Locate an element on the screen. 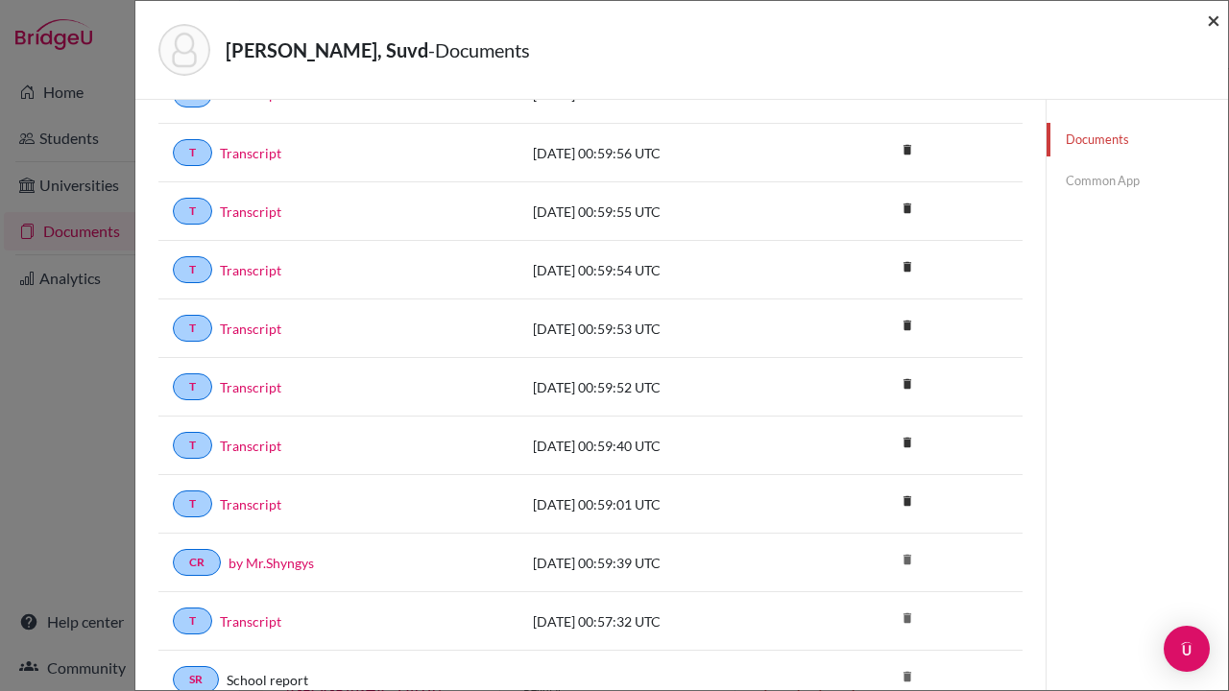 Image resolution: width=1229 pixels, height=691 pixels. span: - Documents is located at coordinates (479, 50).